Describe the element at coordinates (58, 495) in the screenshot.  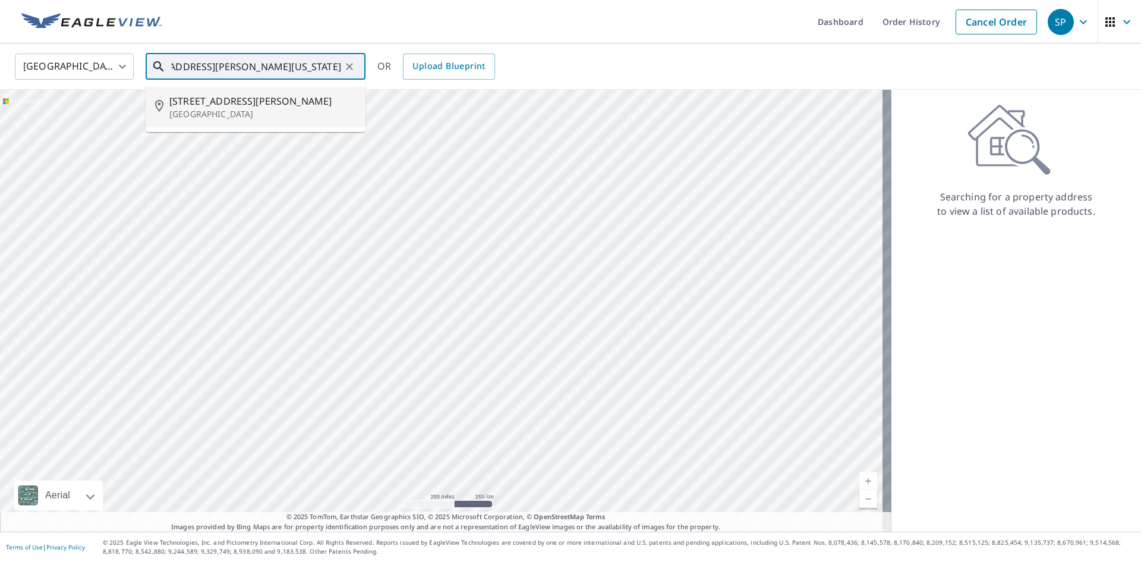
I see `div: Aerial` at that location.